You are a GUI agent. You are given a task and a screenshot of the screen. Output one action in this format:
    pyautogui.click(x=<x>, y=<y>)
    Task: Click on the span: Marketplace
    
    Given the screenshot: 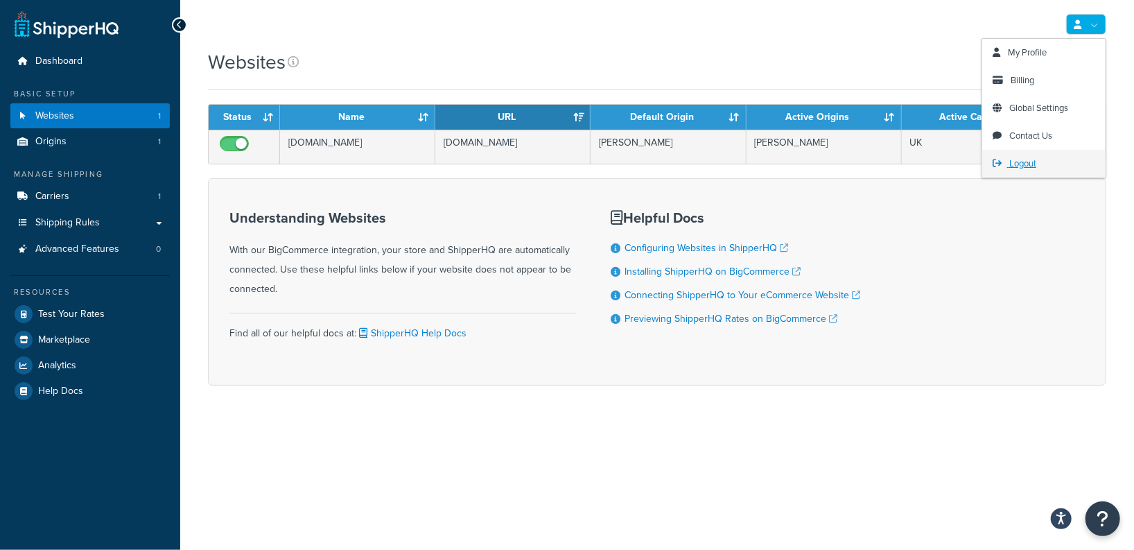 What is the action you would take?
    pyautogui.click(x=64, y=340)
    